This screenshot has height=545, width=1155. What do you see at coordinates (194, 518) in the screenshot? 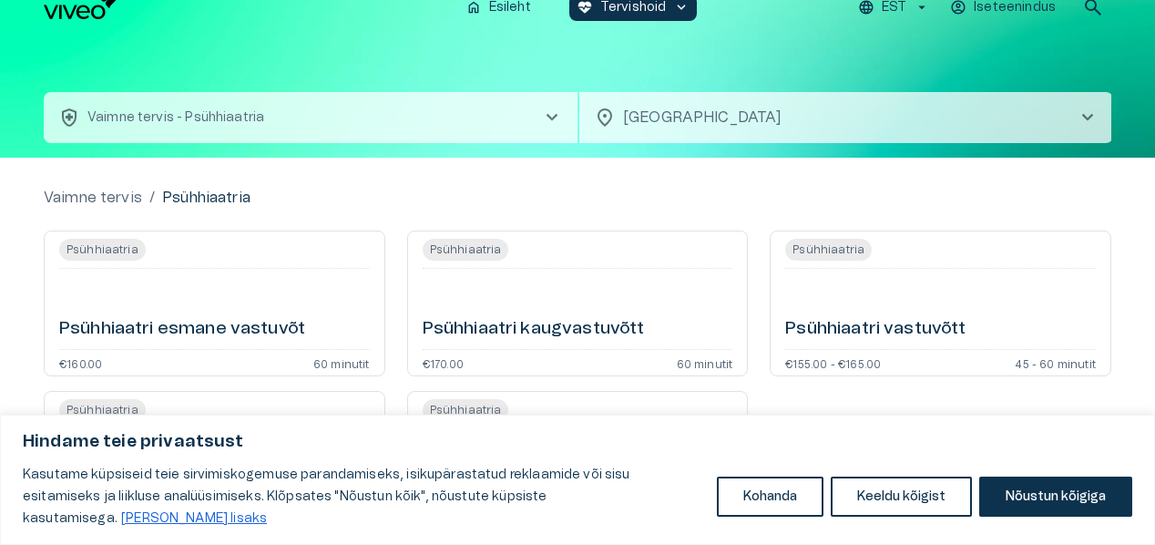
I see `a: Loe lisaks` at bounding box center [194, 518].